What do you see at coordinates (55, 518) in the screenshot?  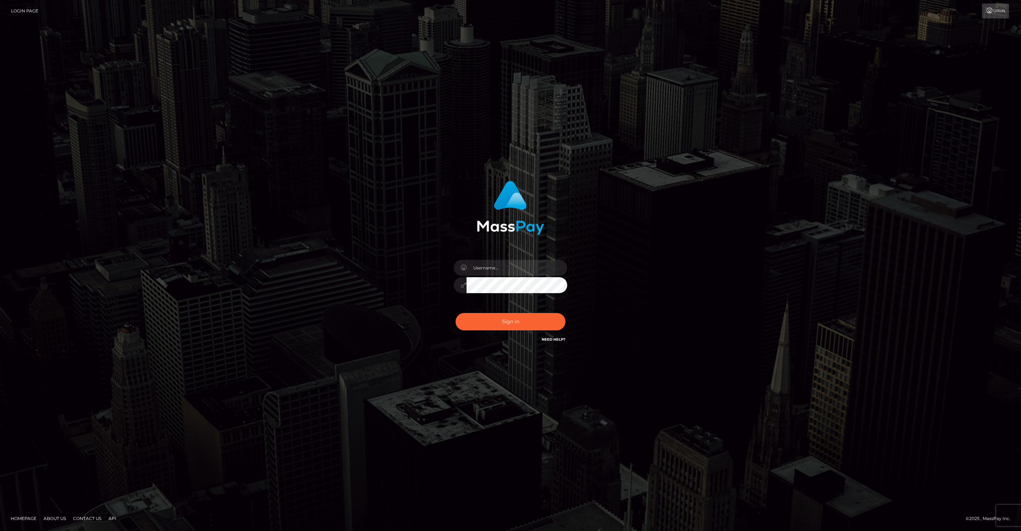 I see `a: About Us` at bounding box center [55, 518].